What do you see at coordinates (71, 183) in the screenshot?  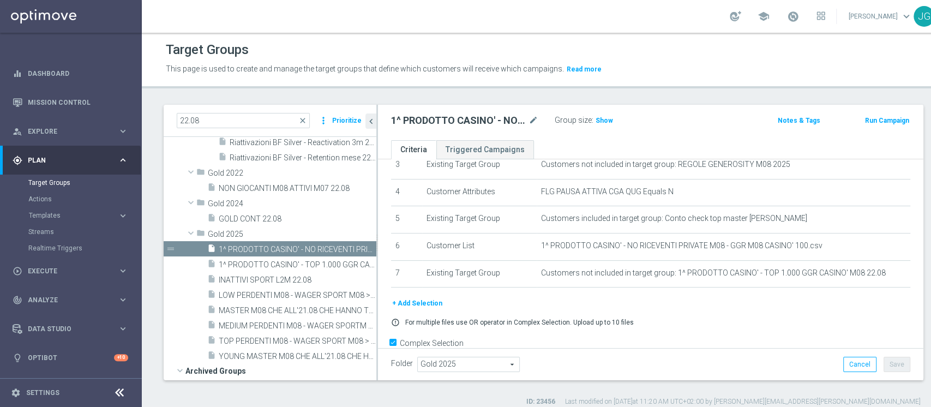 I see `a: Target Groups` at bounding box center [71, 183].